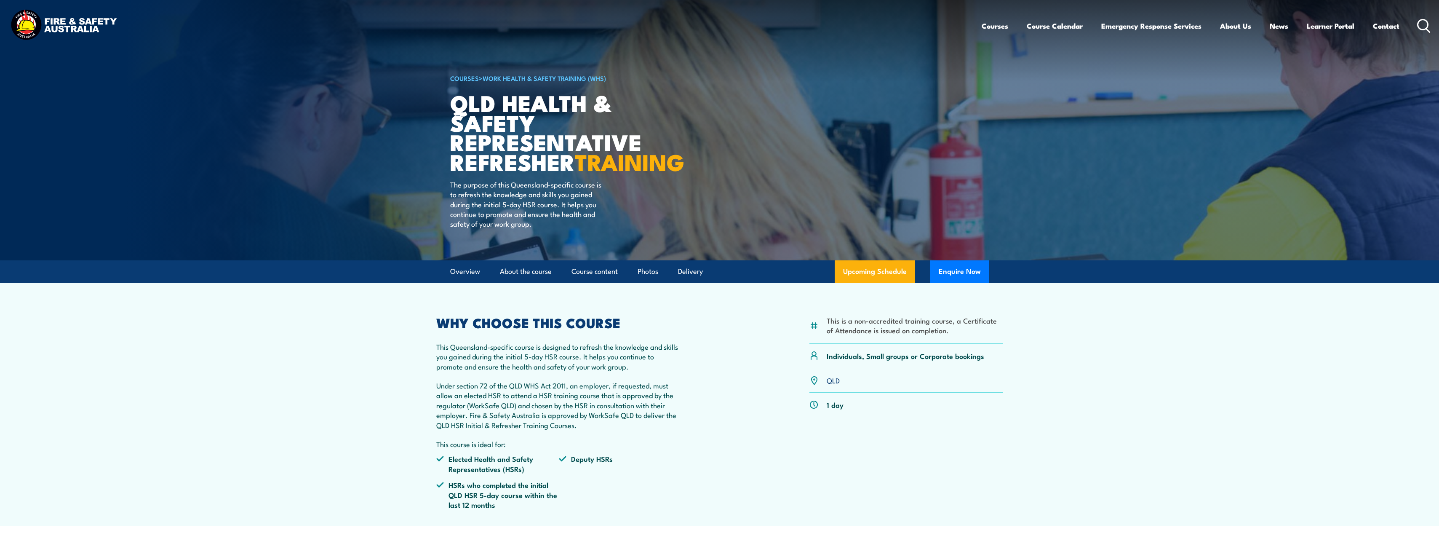 This screenshot has width=1439, height=541. What do you see at coordinates (959, 272) in the screenshot?
I see `button: Enquire Now` at bounding box center [959, 272].